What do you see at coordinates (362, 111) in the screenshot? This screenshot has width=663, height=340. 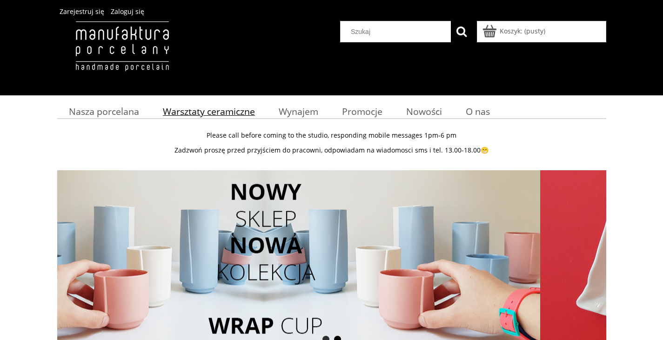 I see `a: Promocje` at bounding box center [362, 111].